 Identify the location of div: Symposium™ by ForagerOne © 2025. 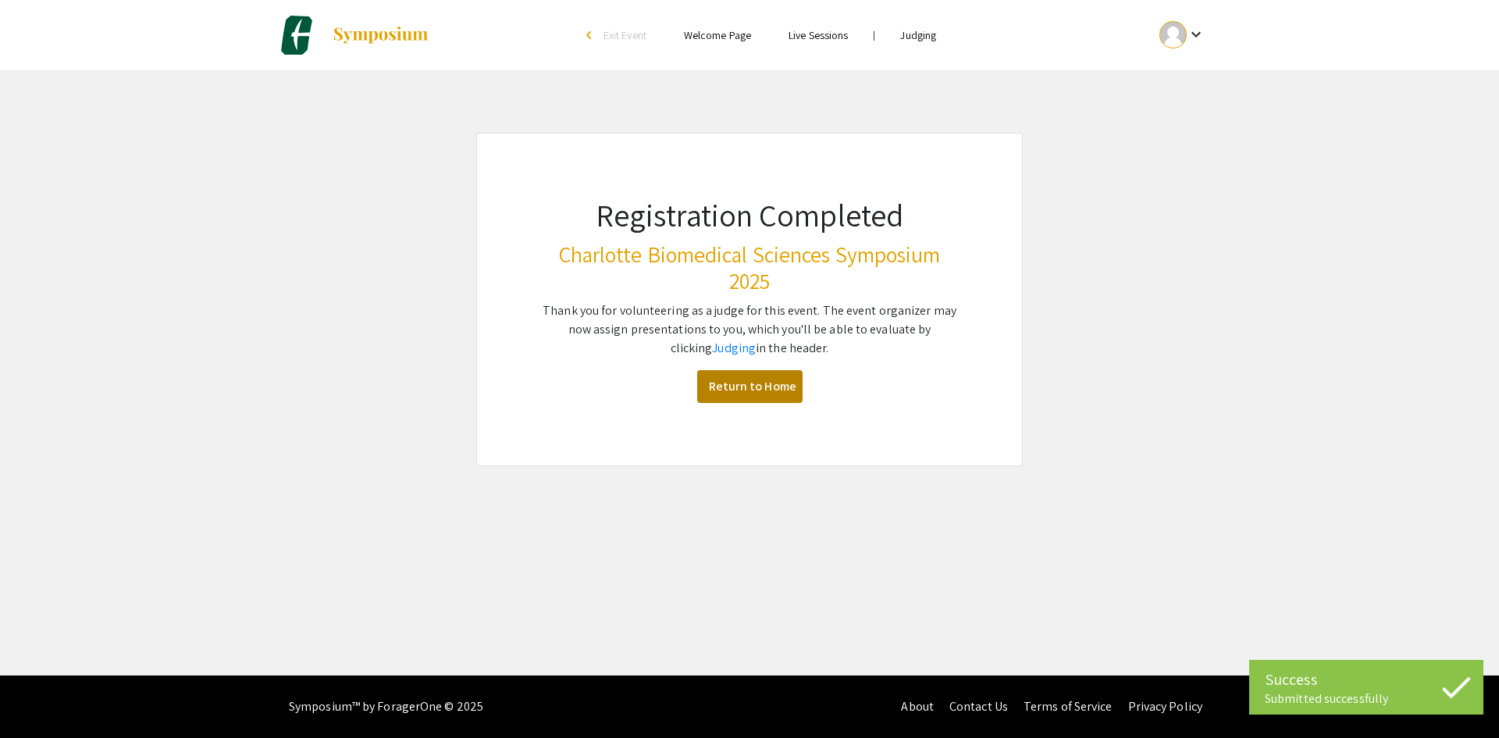
(386, 706).